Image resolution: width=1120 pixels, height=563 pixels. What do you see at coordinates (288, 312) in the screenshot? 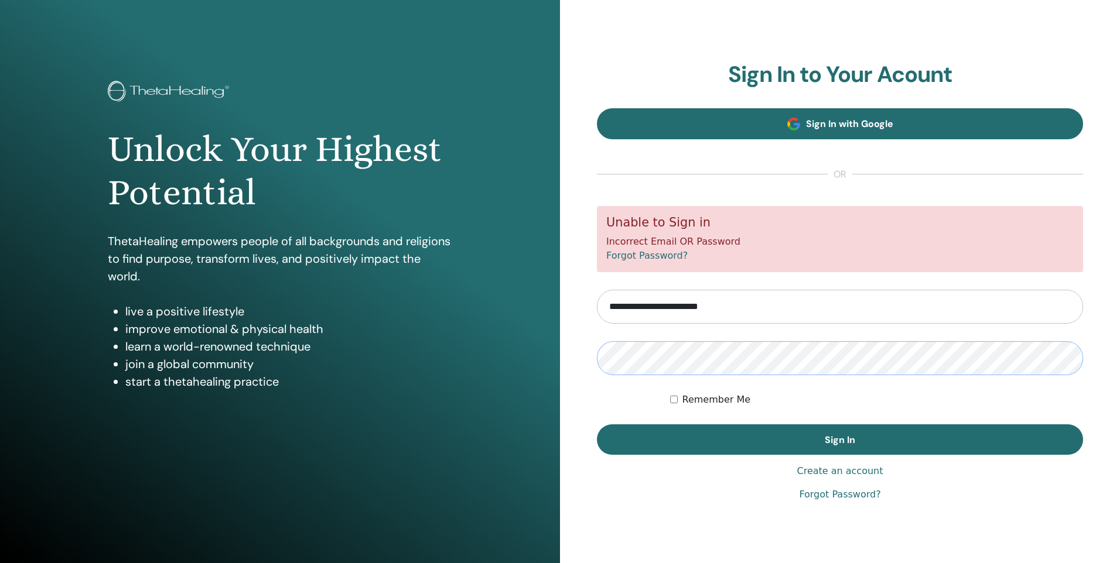
I see `li: live a positive lifestyle` at bounding box center [288, 312].